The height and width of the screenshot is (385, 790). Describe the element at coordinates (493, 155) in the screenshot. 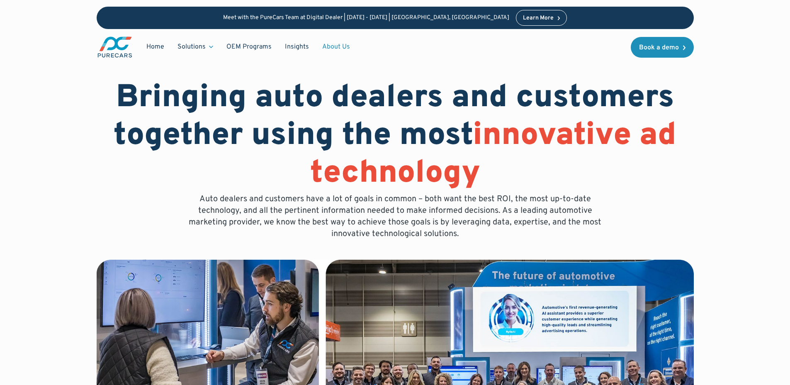

I see `span: innovative ad technology` at that location.